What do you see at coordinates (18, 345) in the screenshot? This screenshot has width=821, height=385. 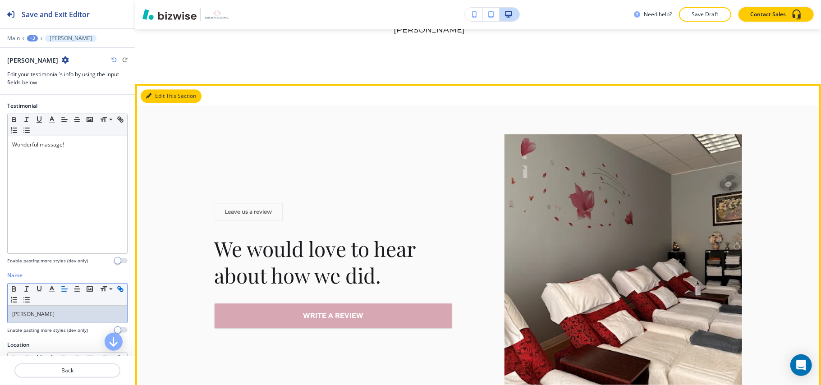 I see `h2: Location` at bounding box center [18, 345].